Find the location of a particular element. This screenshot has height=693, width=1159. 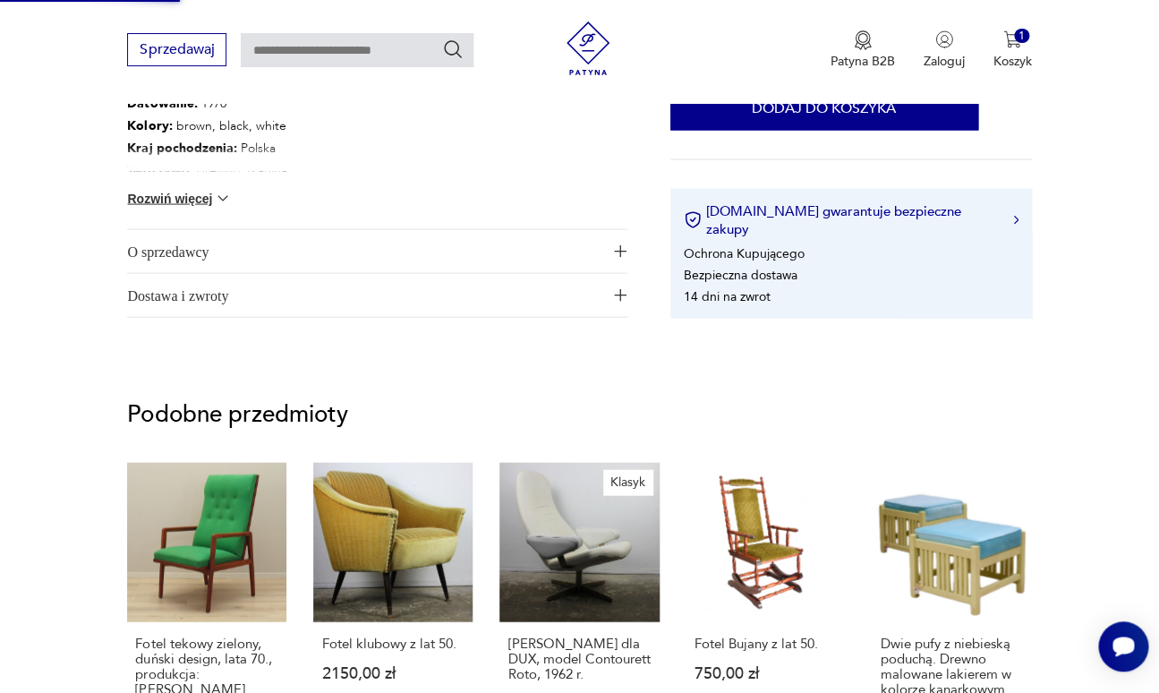

img: Ikona strzałki w prawo is located at coordinates (1016, 219).